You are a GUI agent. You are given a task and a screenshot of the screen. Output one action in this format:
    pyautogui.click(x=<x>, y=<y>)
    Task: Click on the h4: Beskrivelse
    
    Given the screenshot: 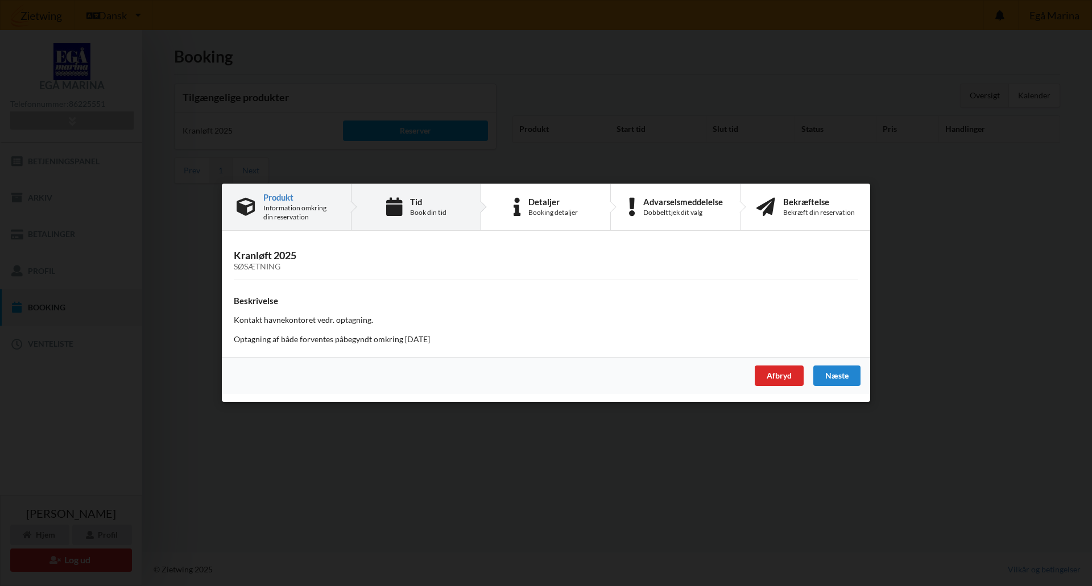 What is the action you would take?
    pyautogui.click(x=546, y=301)
    